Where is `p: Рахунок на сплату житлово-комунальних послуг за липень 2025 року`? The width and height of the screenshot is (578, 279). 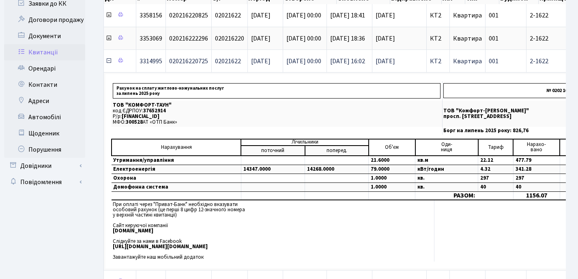
p: Рахунок на сплату житлово-комунальних послуг за липень 2025 року is located at coordinates (277, 91).